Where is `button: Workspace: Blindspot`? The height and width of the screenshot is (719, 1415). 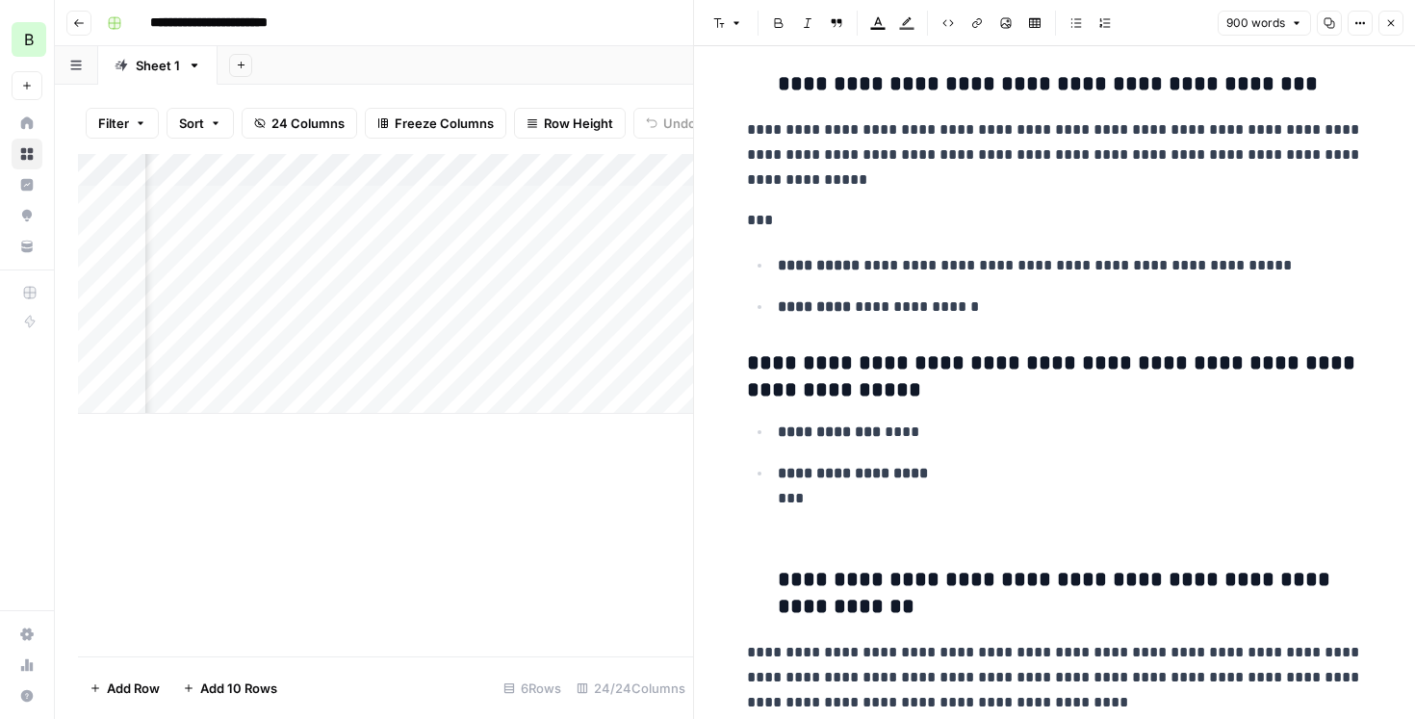 button: Workspace: Blindspot is located at coordinates (27, 39).